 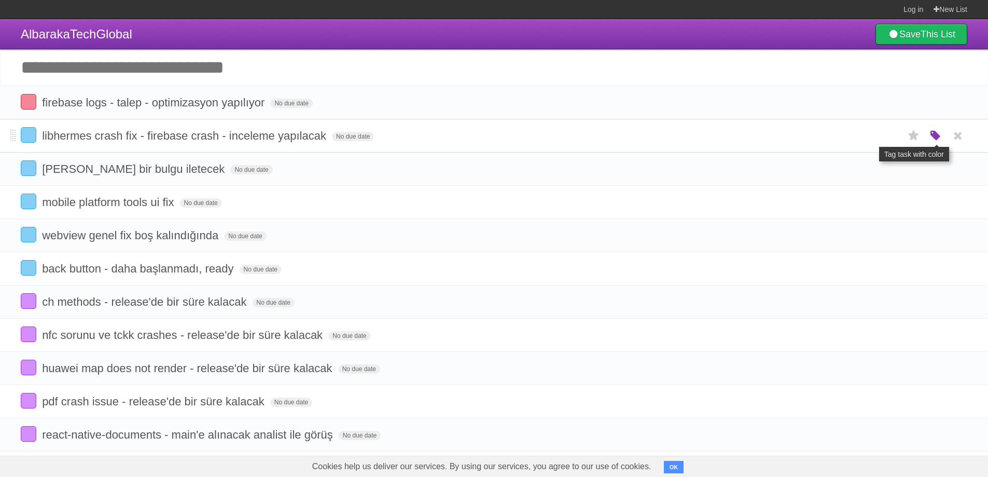 I want to click on span: react-native-documents - main'e alınacak analist ile görüş, so click(x=189, y=434).